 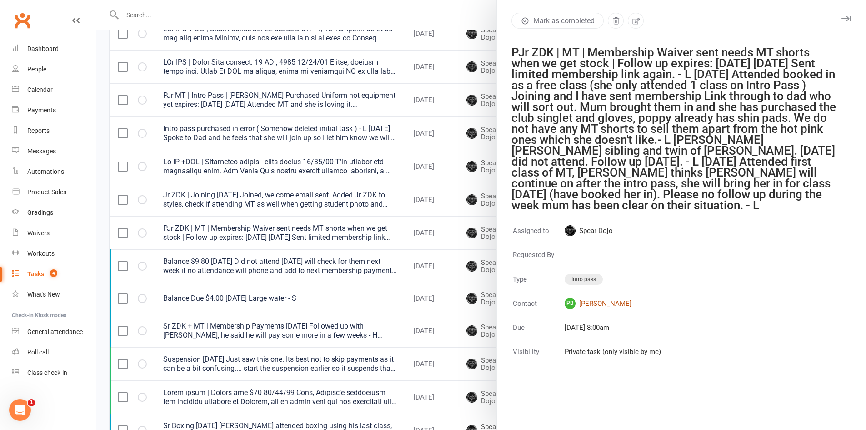 I want to click on a: Class kiosk mode, so click(x=54, y=372).